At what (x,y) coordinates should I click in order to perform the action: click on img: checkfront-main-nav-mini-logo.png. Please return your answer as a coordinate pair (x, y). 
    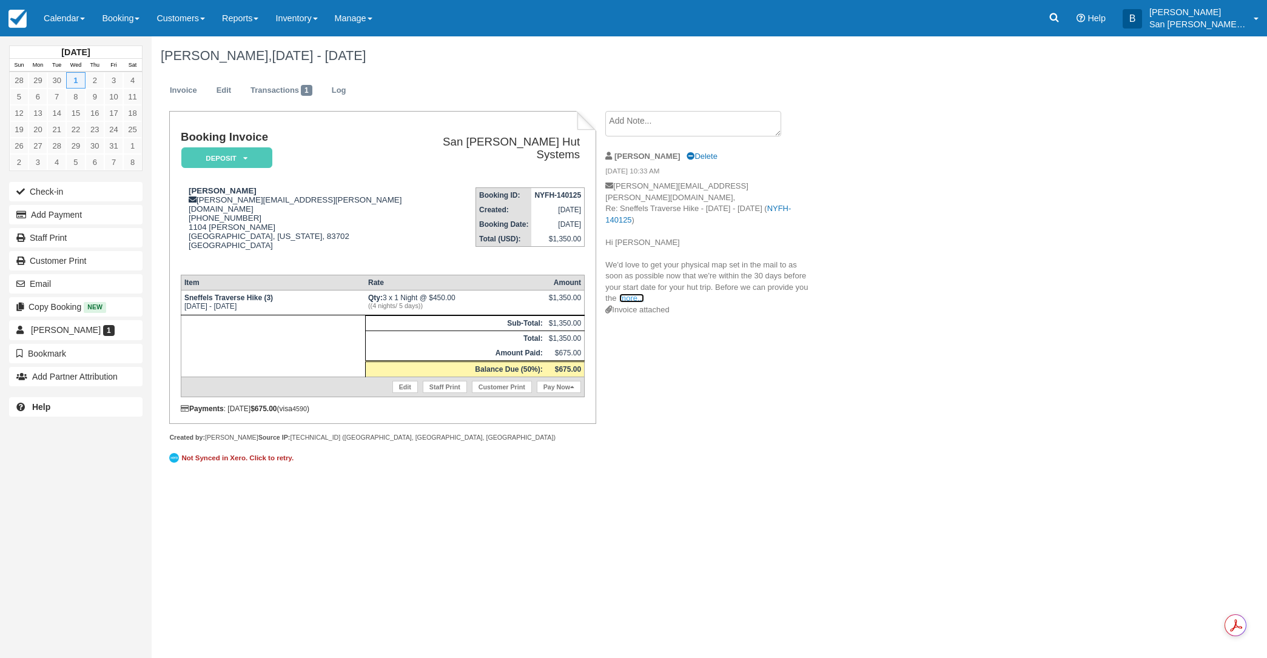
    Looking at the image, I should click on (18, 19).